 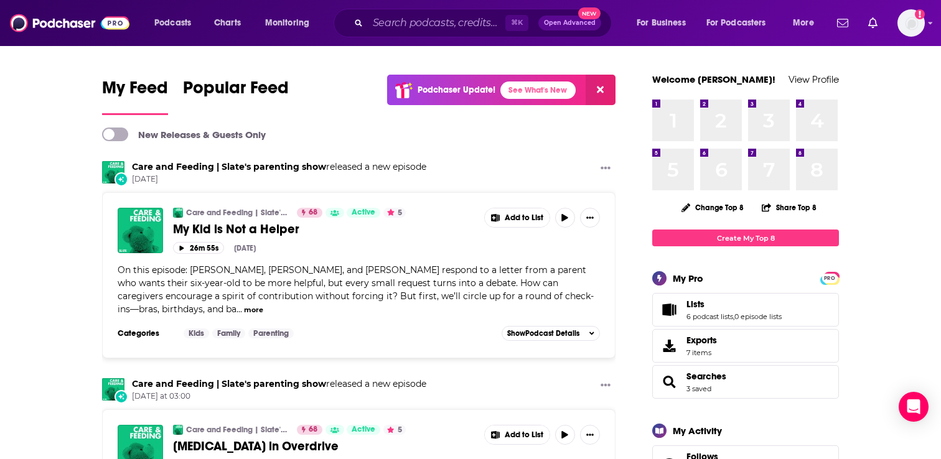 What do you see at coordinates (712, 207) in the screenshot?
I see `button: Change Top 8` at bounding box center [712, 207].